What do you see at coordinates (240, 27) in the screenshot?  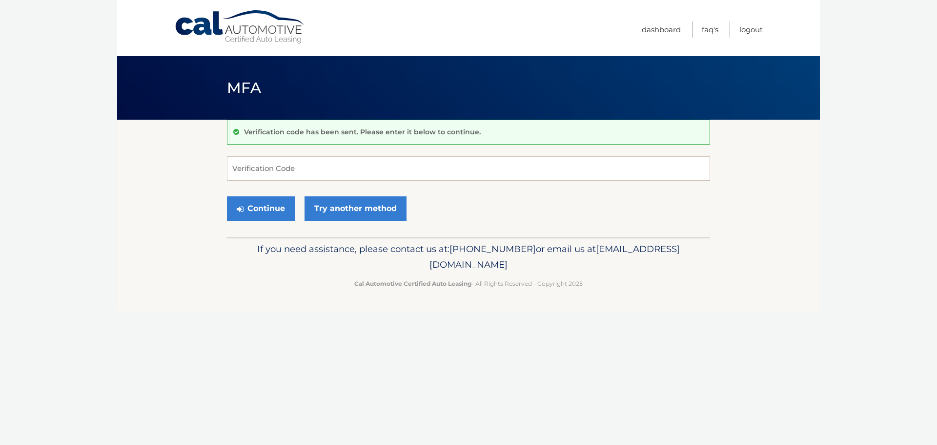 I see `a: Cal Automotive` at bounding box center [240, 27].